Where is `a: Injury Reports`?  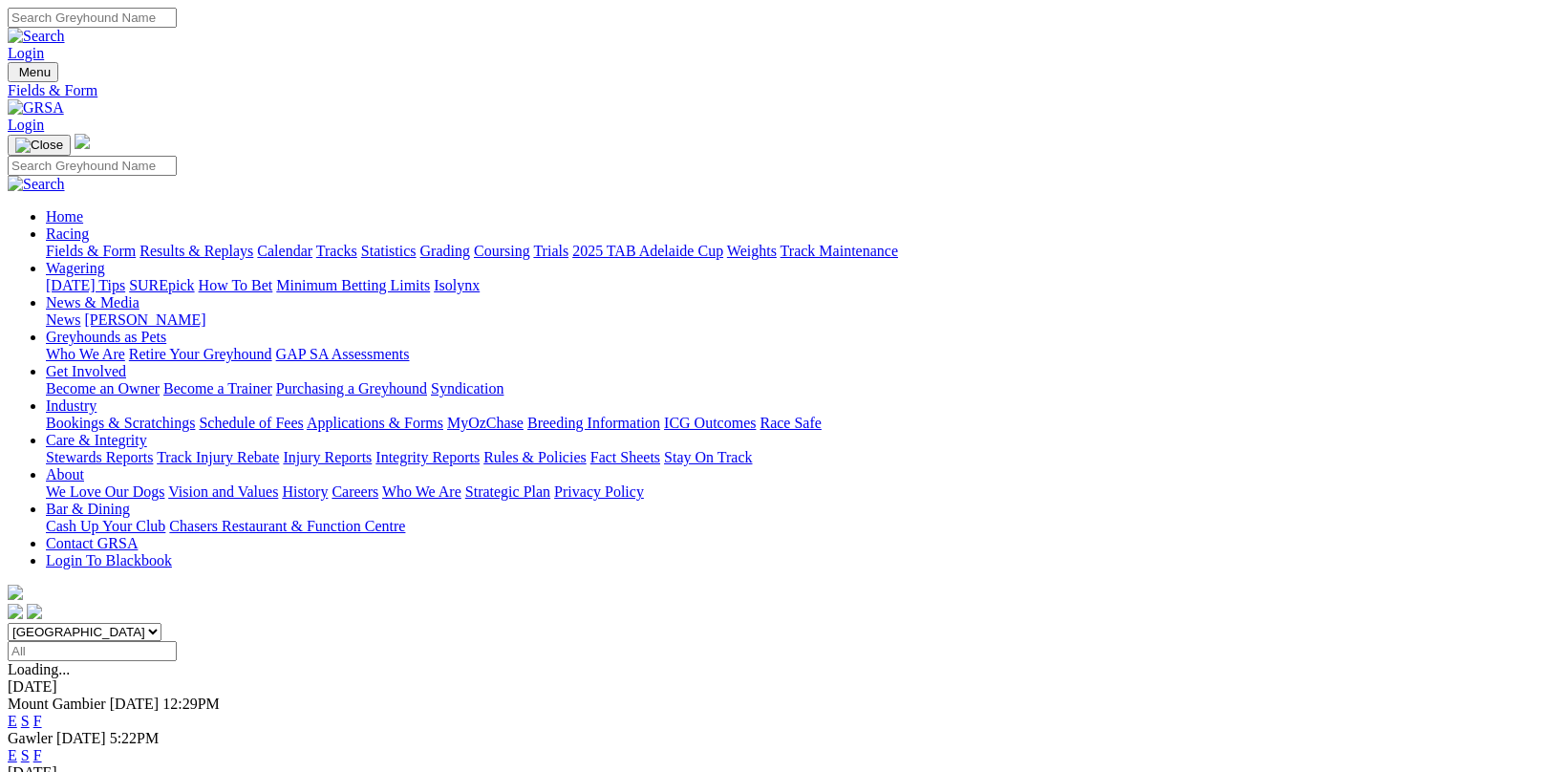
a: Injury Reports is located at coordinates (327, 457).